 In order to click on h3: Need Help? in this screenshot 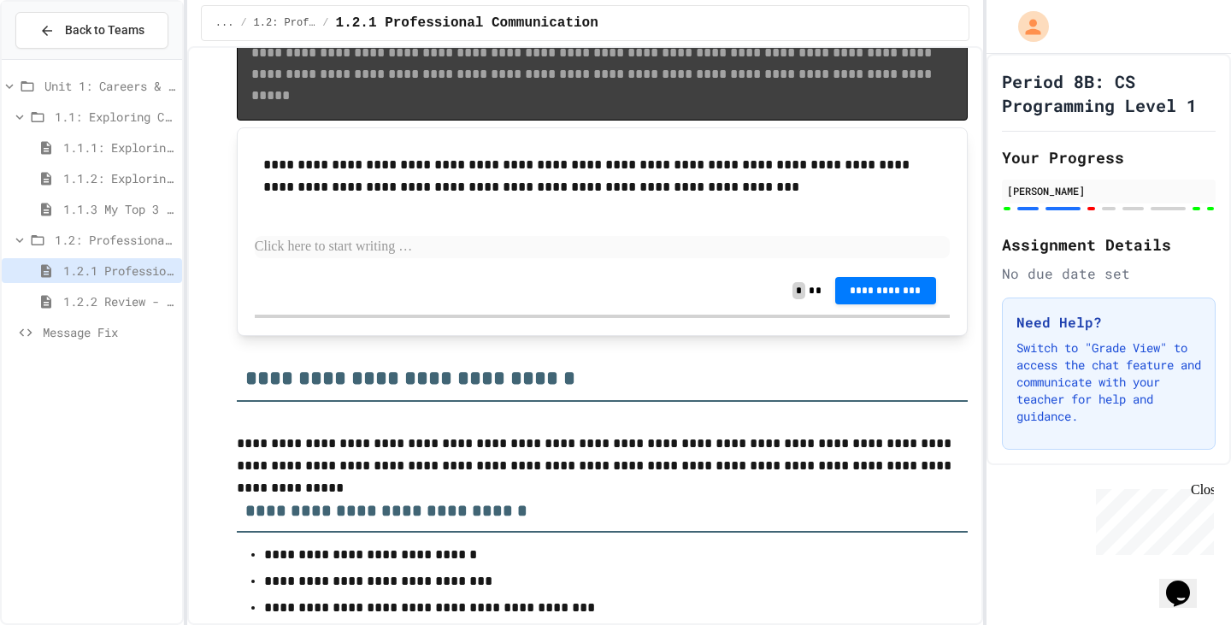, I will do `click(1108, 322)`.